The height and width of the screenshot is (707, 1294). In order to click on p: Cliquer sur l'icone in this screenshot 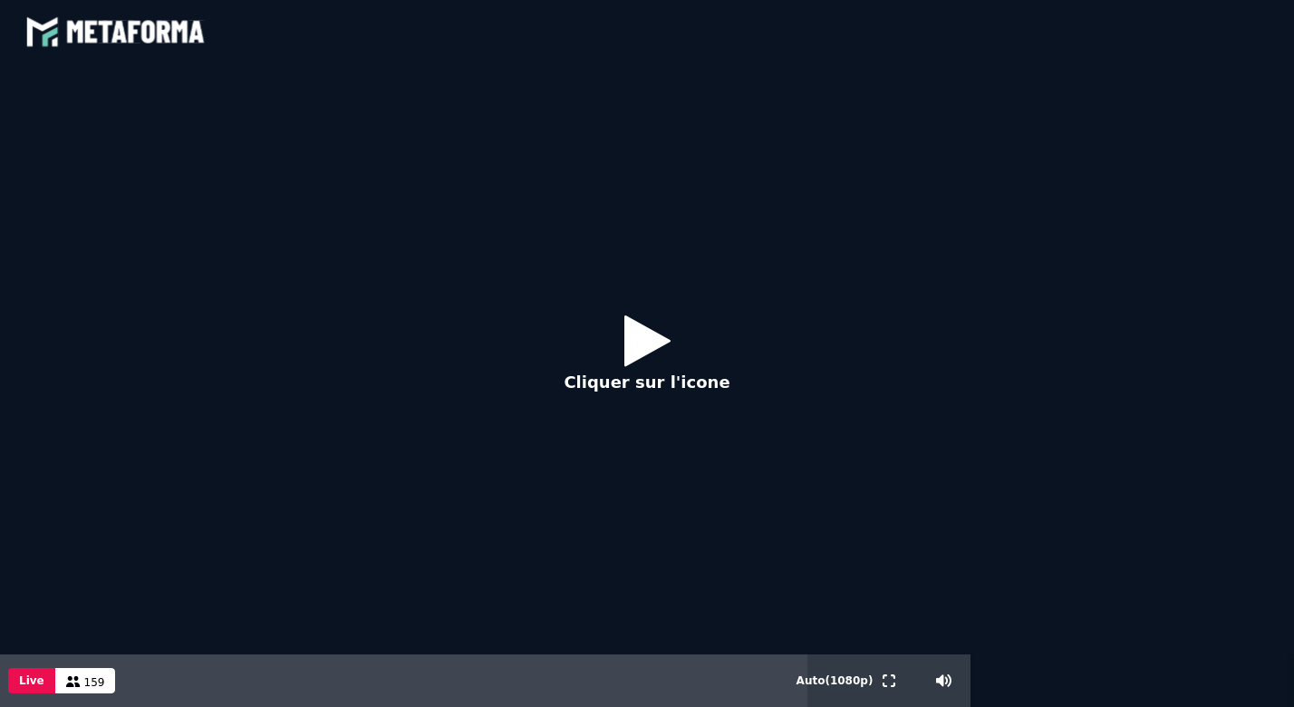, I will do `click(646, 381)`.